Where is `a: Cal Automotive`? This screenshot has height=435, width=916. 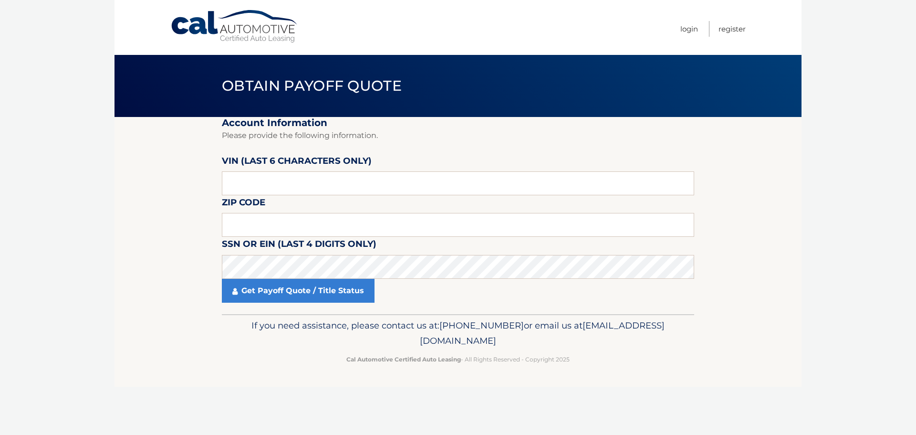
a: Cal Automotive is located at coordinates (235, 26).